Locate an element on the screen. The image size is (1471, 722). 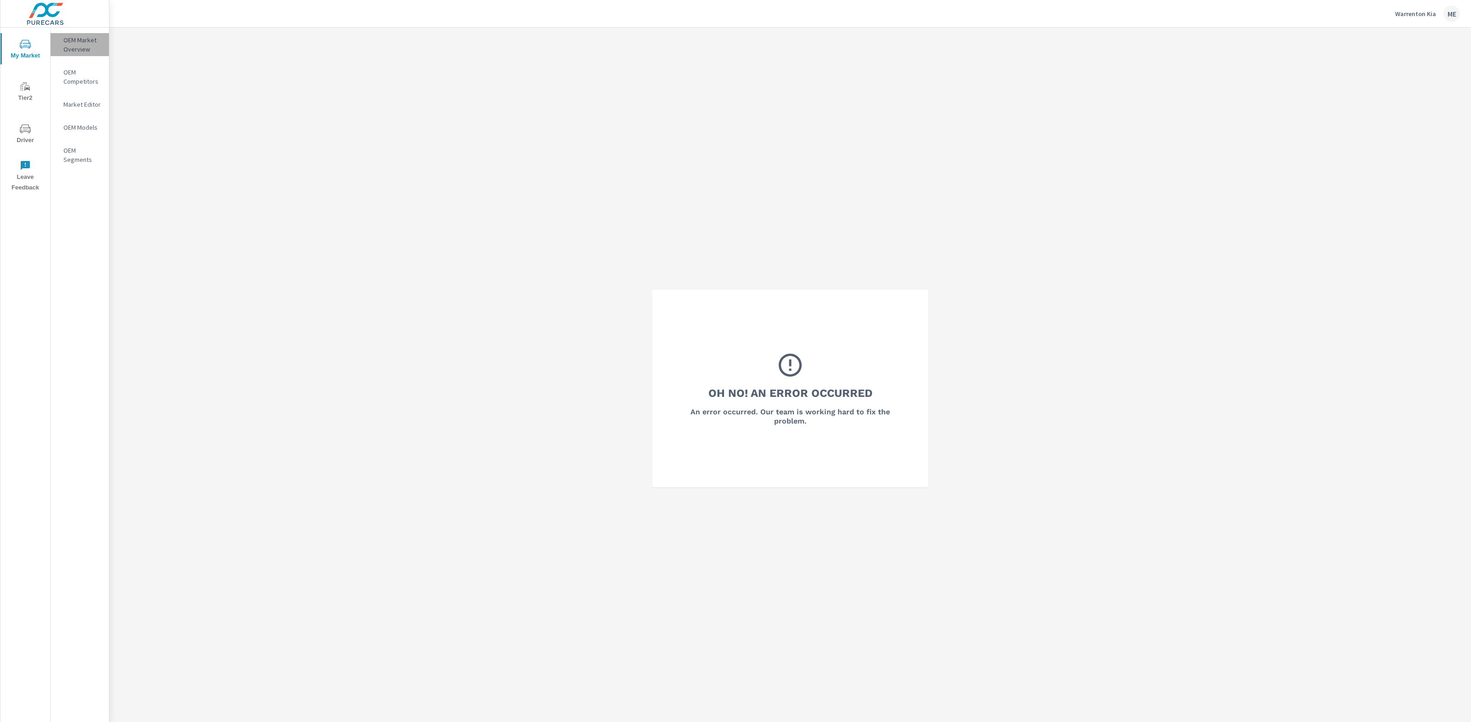
p: Warrenton Kia is located at coordinates (1416, 14).